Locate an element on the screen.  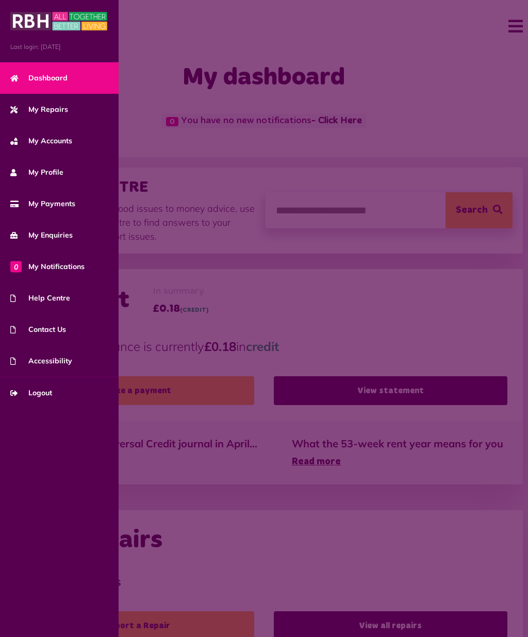
span: Logout is located at coordinates (31, 393).